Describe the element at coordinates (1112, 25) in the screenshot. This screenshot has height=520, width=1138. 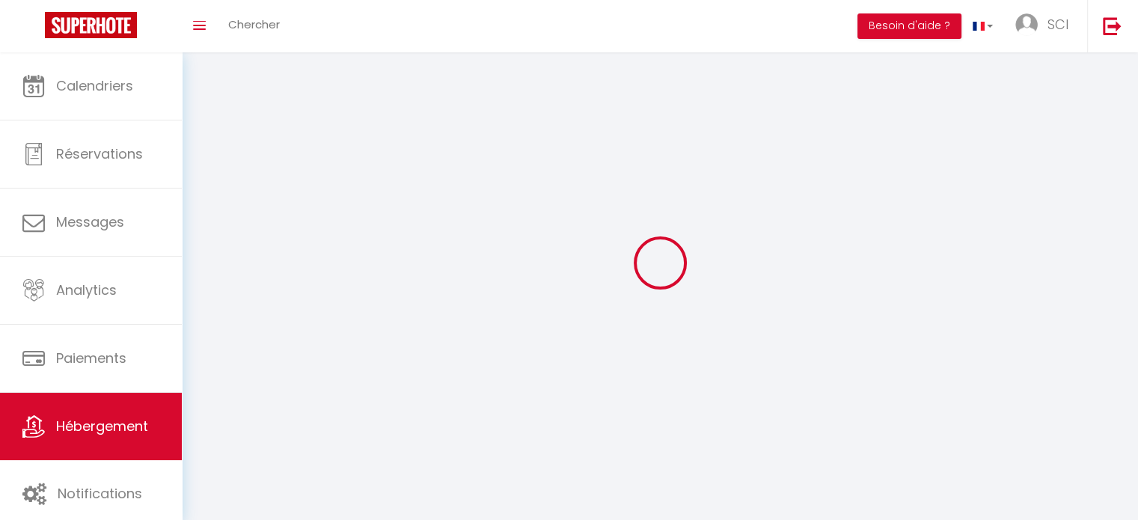
I see `img: logout` at that location.